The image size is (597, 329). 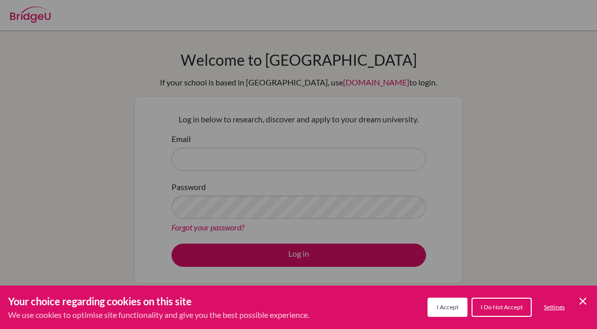 What do you see at coordinates (554, 308) in the screenshot?
I see `button: Settings` at bounding box center [554, 308].